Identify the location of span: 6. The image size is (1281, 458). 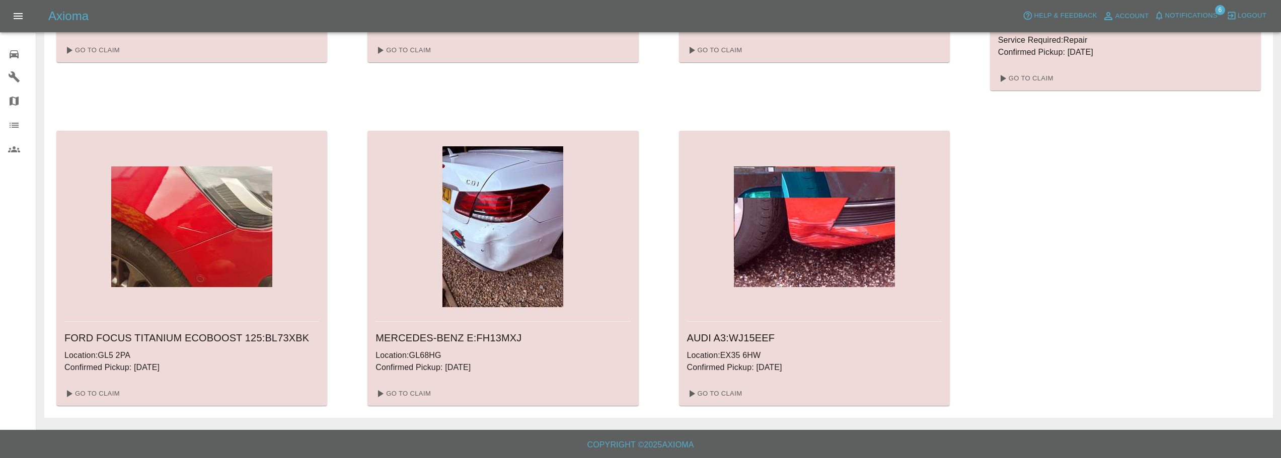
(1220, 10).